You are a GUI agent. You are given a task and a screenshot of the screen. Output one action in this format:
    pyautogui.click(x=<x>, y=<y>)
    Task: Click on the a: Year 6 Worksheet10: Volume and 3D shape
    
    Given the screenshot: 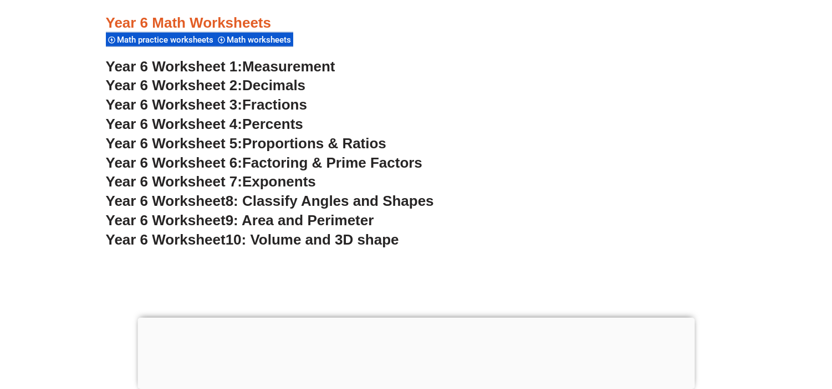 What is the action you would take?
    pyautogui.click(x=252, y=240)
    